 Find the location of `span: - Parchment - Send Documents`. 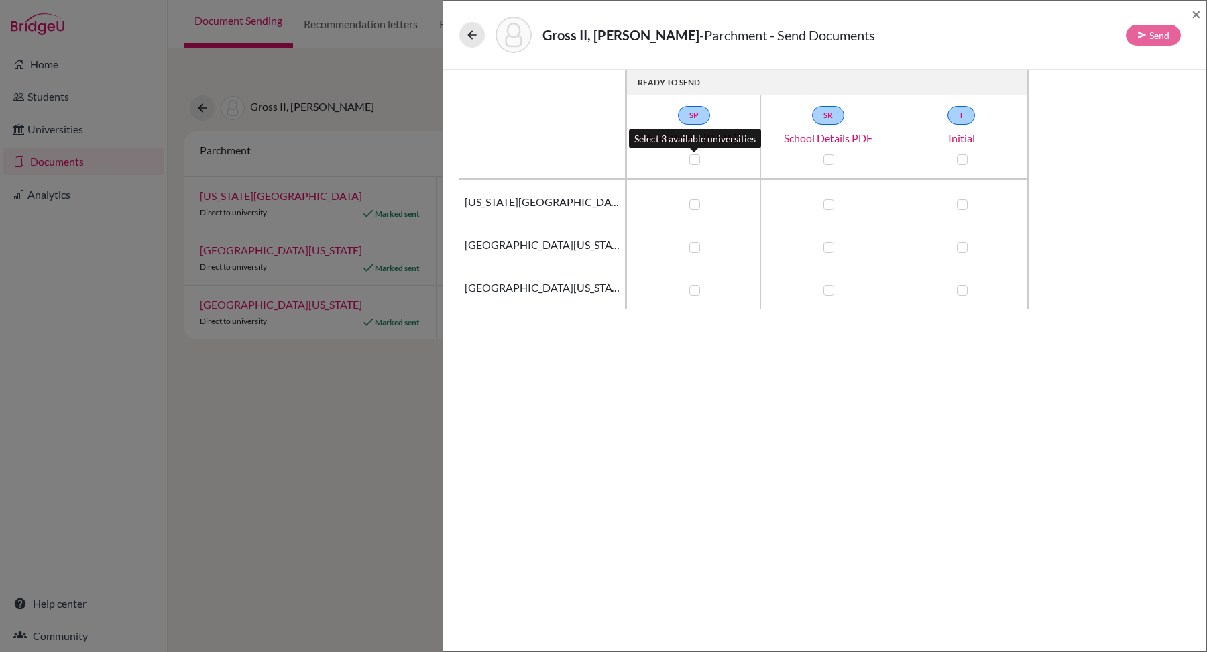

span: - Parchment - Send Documents is located at coordinates (787, 35).